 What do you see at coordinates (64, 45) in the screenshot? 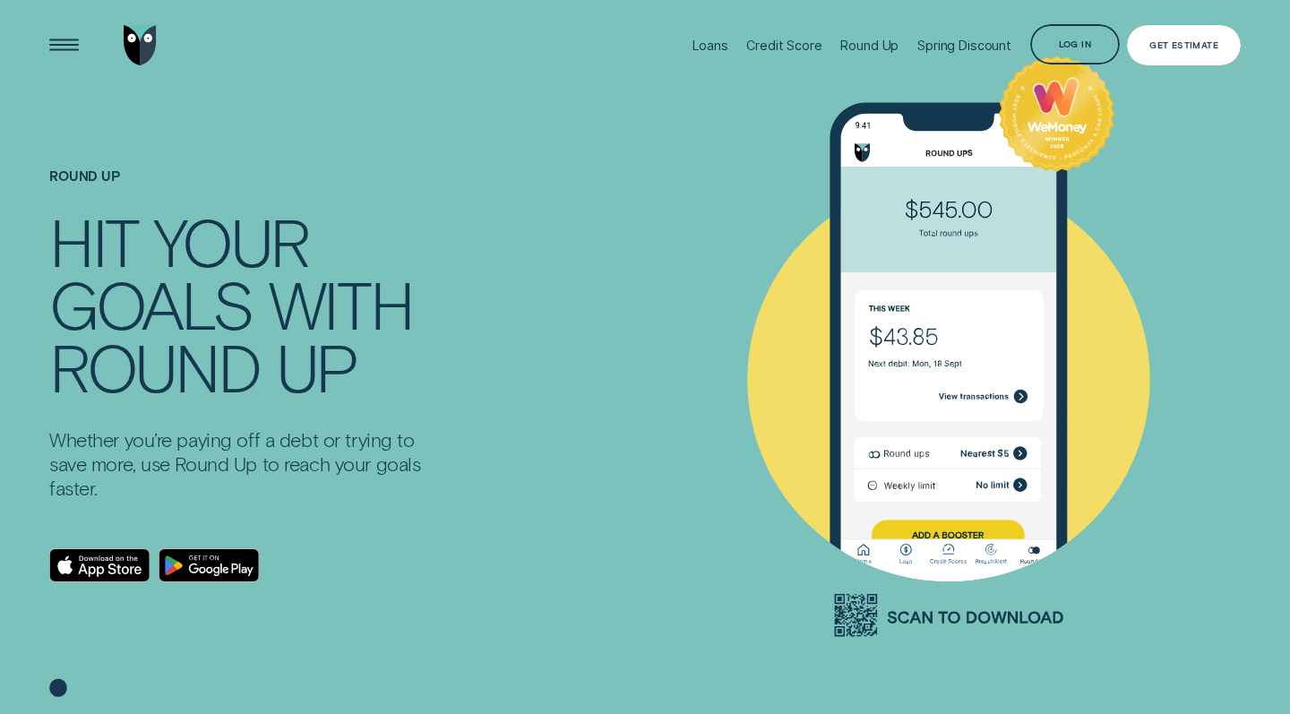
I see `button: Open Menu` at bounding box center [64, 45].